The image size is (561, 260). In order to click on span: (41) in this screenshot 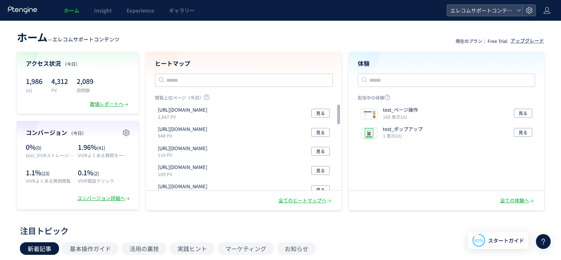, I will do `click(101, 147)`.